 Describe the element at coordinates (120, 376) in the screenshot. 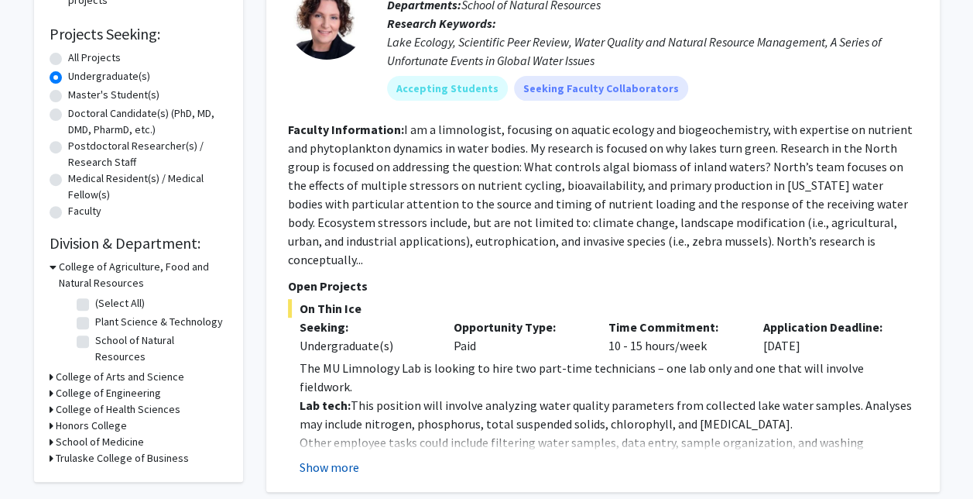

I see `h3: College of Arts and Science` at that location.